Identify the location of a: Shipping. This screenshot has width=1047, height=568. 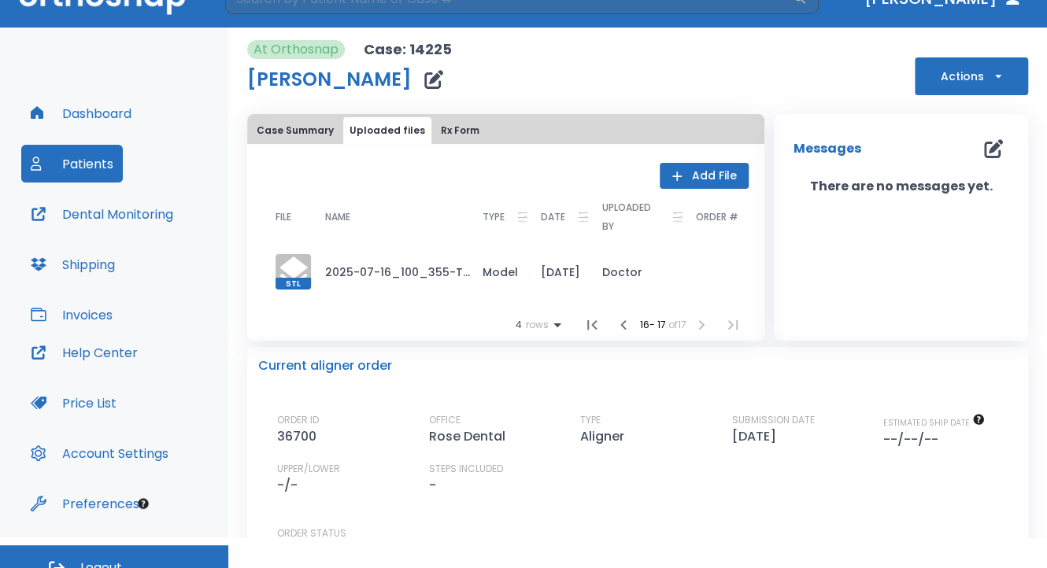
(72, 264).